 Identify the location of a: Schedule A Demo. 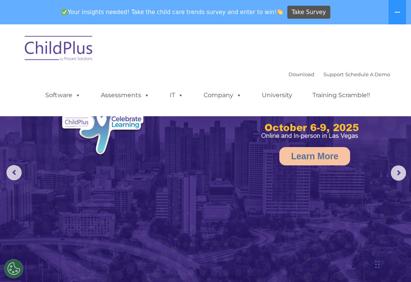
(368, 74).